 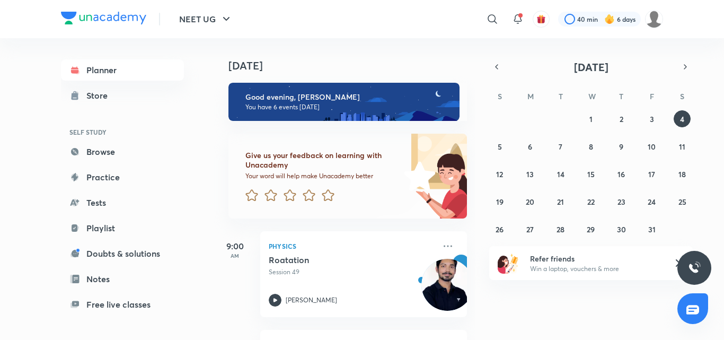 What do you see at coordinates (682, 174) in the screenshot?
I see `abbr: October 18, 2025` at bounding box center [682, 174].